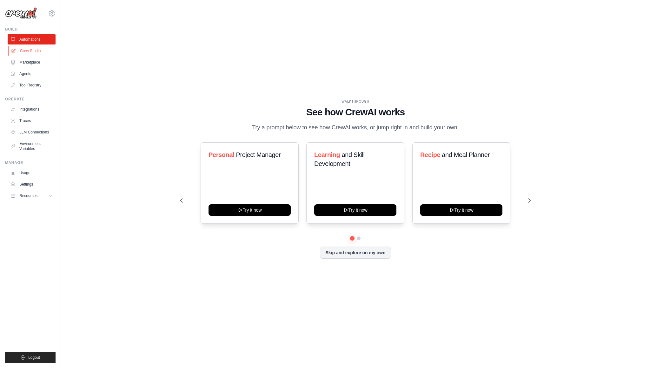 The image size is (650, 368). I want to click on a: Environment Variables, so click(31, 146).